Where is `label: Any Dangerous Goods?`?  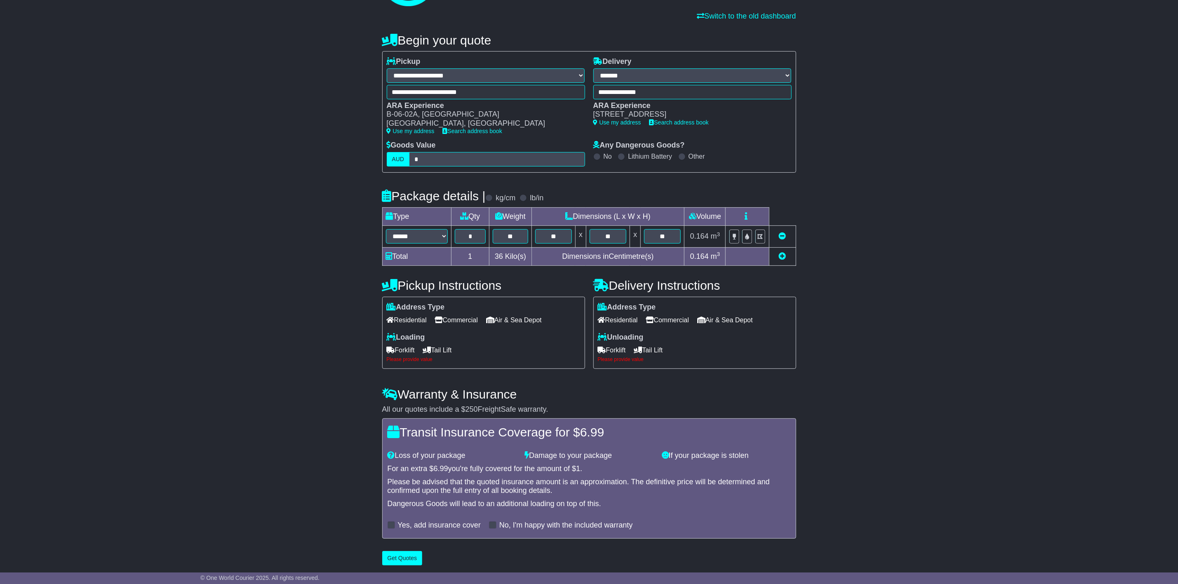
label: Any Dangerous Goods? is located at coordinates (639, 146).